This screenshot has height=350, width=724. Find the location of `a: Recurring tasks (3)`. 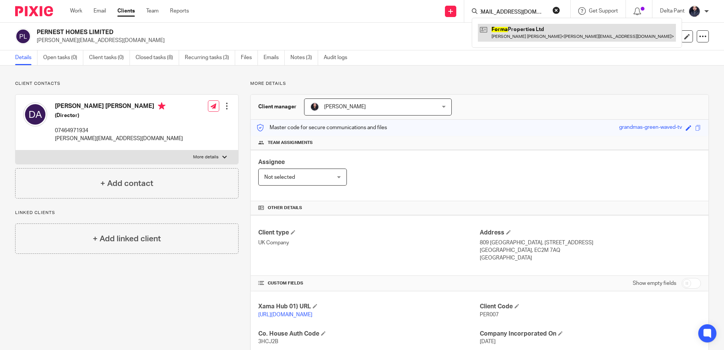

a: Recurring tasks (3) is located at coordinates (210, 58).